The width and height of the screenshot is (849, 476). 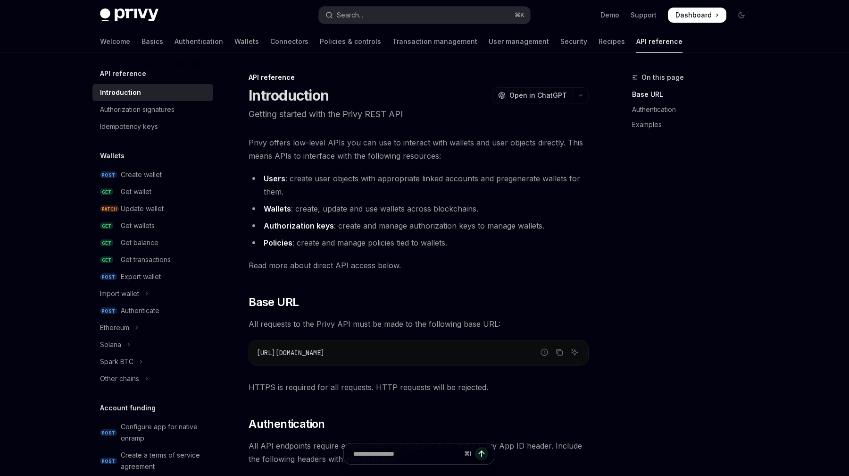 What do you see at coordinates (435, 42) in the screenshot?
I see `a: Transaction management` at bounding box center [435, 42].